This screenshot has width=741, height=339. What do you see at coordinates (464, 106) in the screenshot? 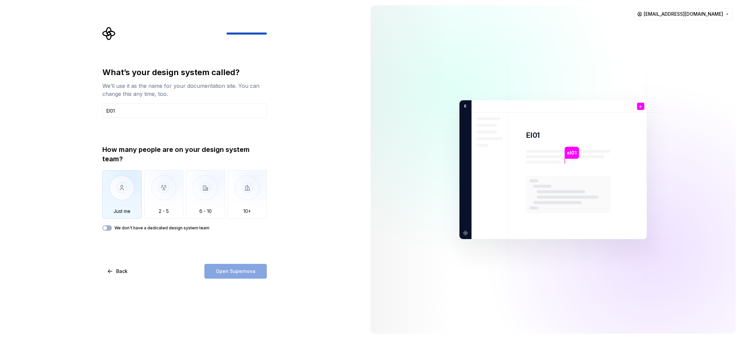
I see `p: E` at bounding box center [464, 106].